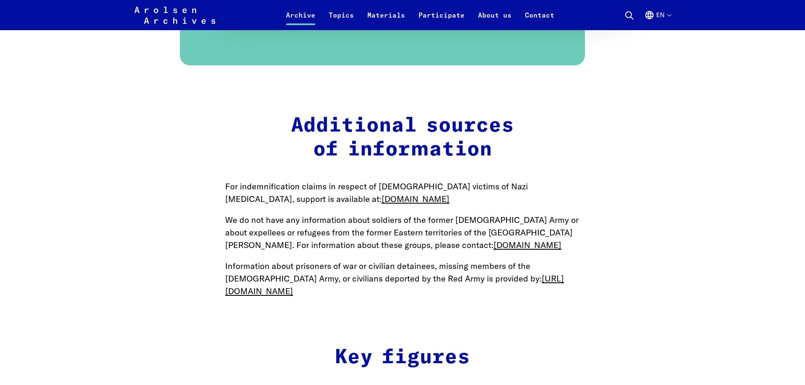 The width and height of the screenshot is (805, 385). I want to click on a: Participate, so click(441, 20).